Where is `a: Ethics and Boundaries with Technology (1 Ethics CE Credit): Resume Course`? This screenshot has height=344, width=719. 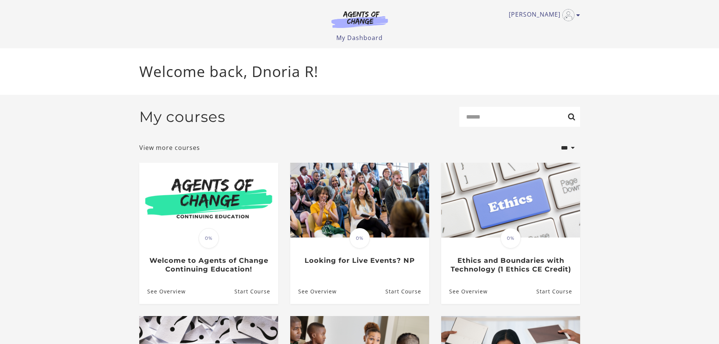 a: Ethics and Boundaries with Technology (1 Ethics CE Credit): Resume Course is located at coordinates (558, 291).